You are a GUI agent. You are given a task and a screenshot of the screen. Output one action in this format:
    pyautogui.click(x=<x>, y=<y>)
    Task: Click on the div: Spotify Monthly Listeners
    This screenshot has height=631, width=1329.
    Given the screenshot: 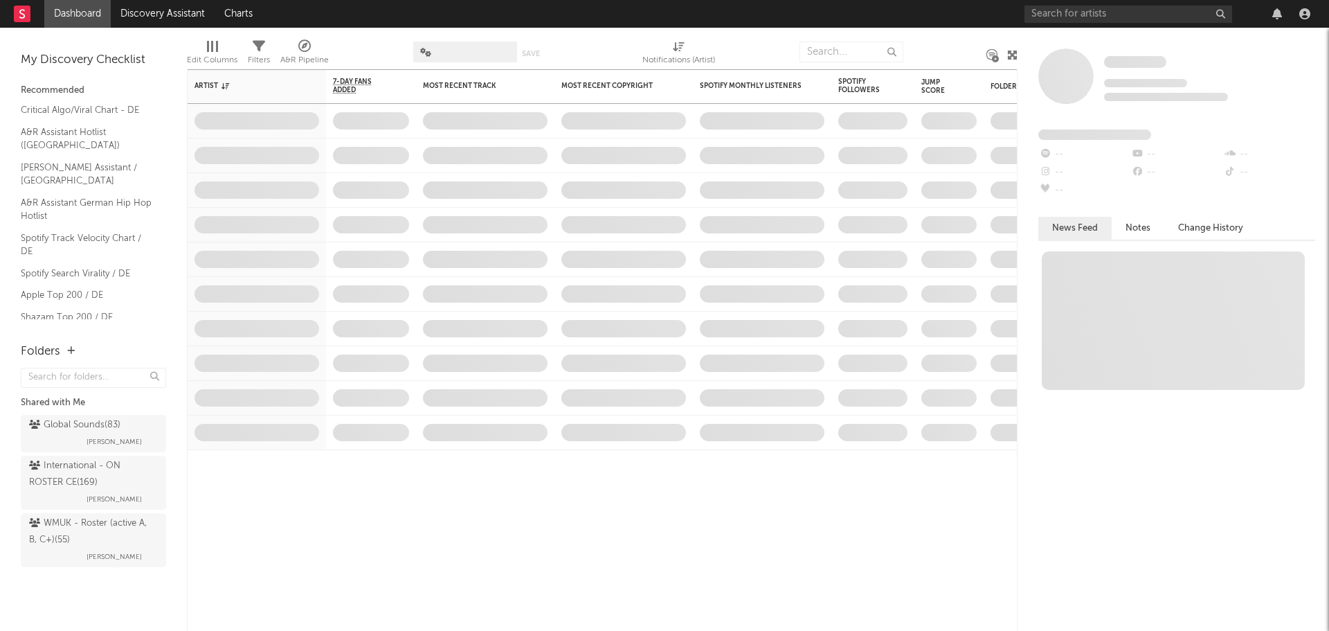 What is the action you would take?
    pyautogui.click(x=752, y=86)
    